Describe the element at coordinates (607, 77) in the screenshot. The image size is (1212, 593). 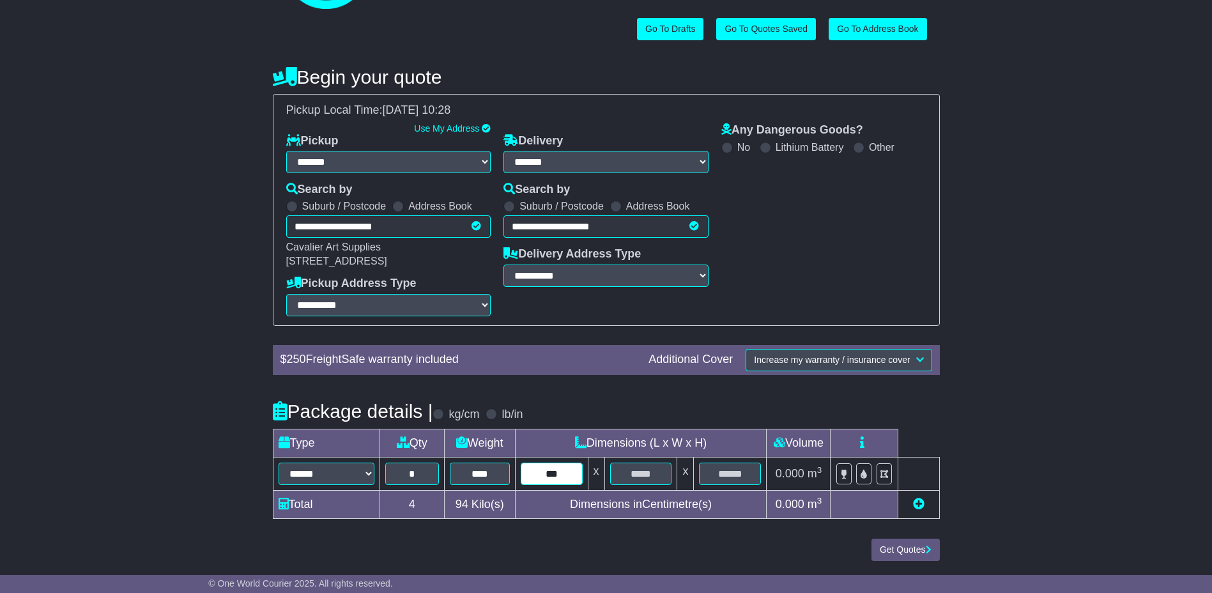
I see `h4: Begin your quote` at that location.